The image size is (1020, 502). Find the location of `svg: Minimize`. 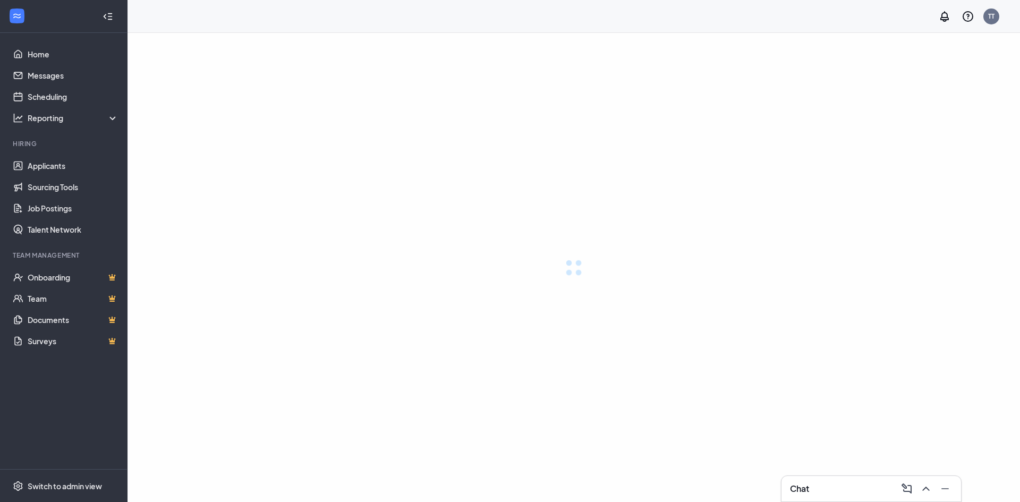

svg: Minimize is located at coordinates (945, 489).